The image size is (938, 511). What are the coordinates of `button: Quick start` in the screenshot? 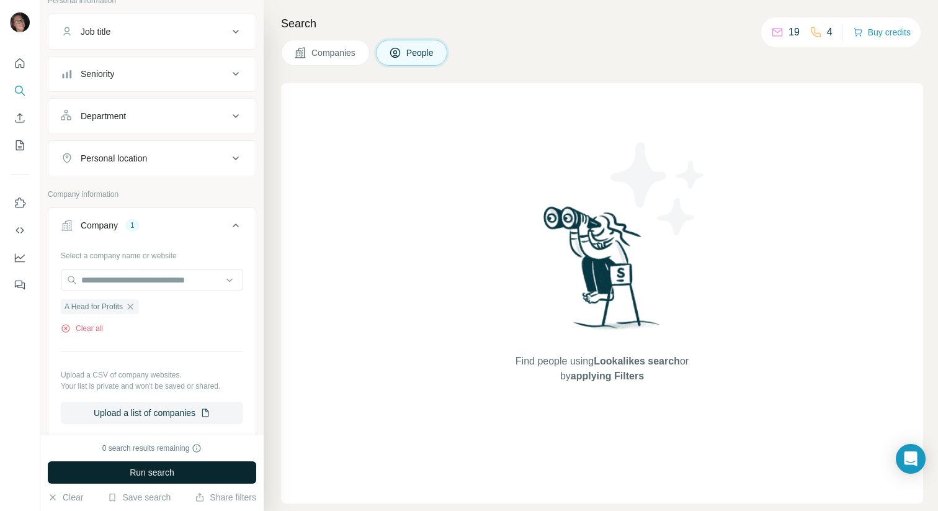 It's located at (20, 63).